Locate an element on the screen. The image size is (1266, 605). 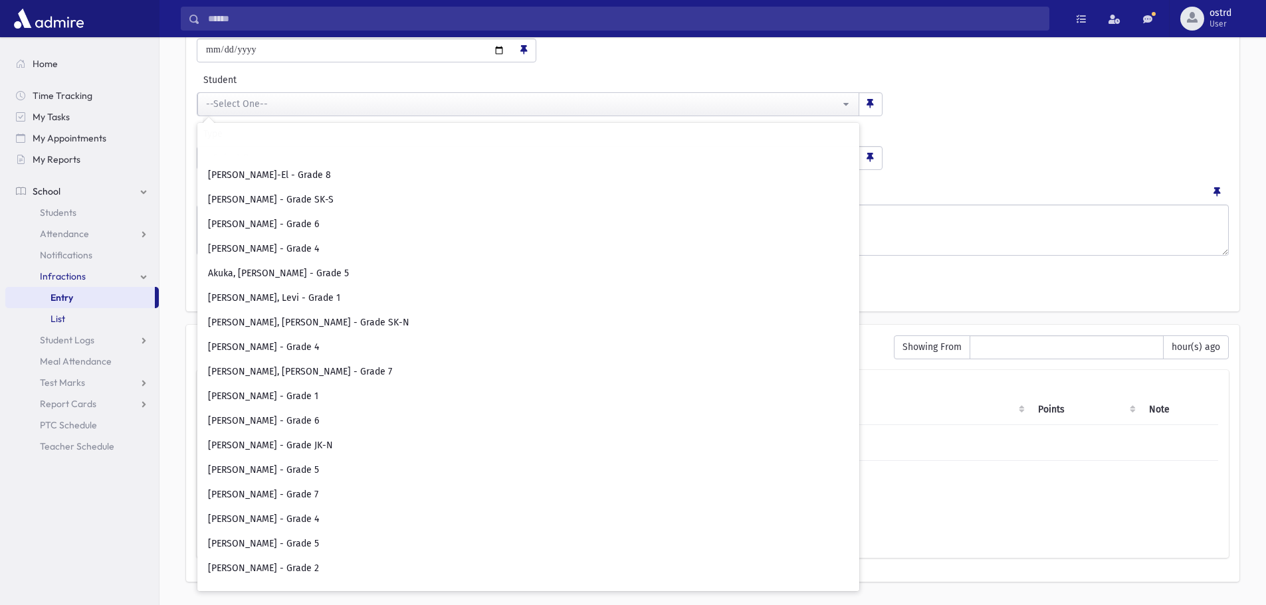
span: Report Cards is located at coordinates (68, 404).